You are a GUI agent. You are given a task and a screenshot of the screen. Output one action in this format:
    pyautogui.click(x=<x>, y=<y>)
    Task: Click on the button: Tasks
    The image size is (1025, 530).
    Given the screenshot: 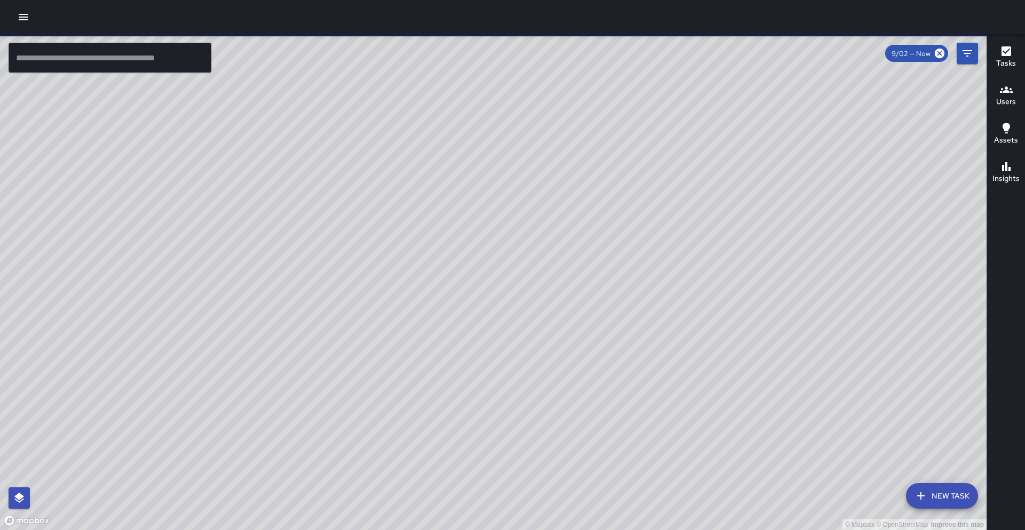 What is the action you would take?
    pyautogui.click(x=1006, y=58)
    